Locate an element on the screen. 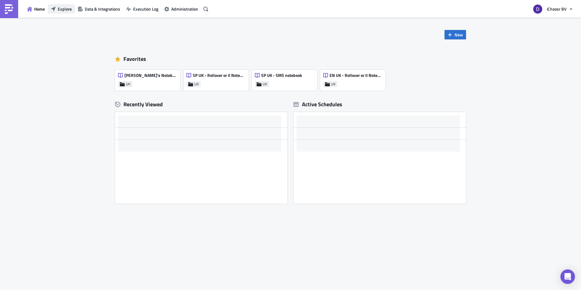  button: Execution Log is located at coordinates (142, 9).